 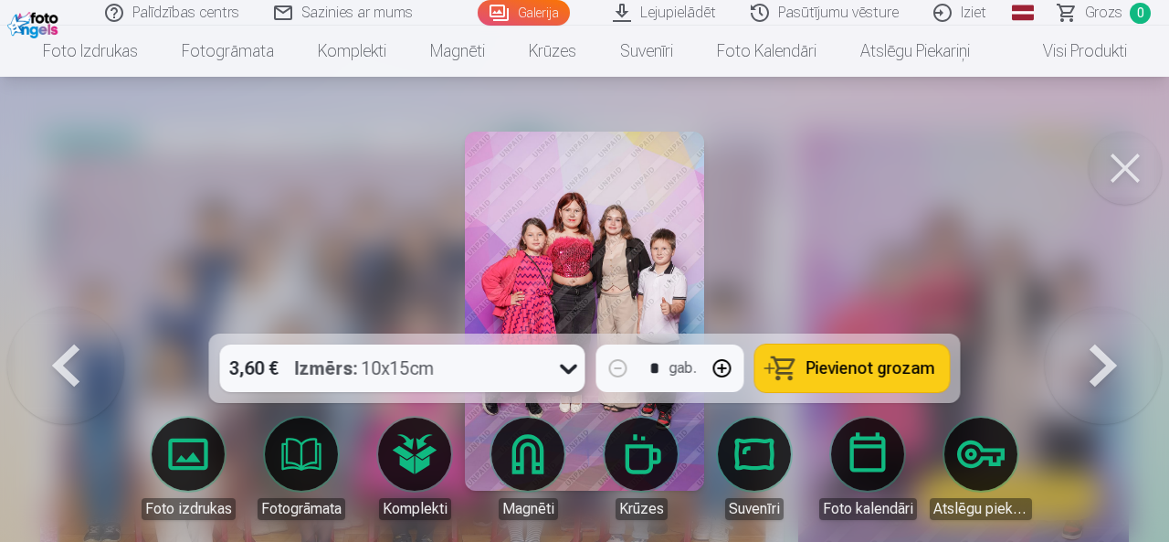 I want to click on div: 10x15cm, so click(x=365, y=368).